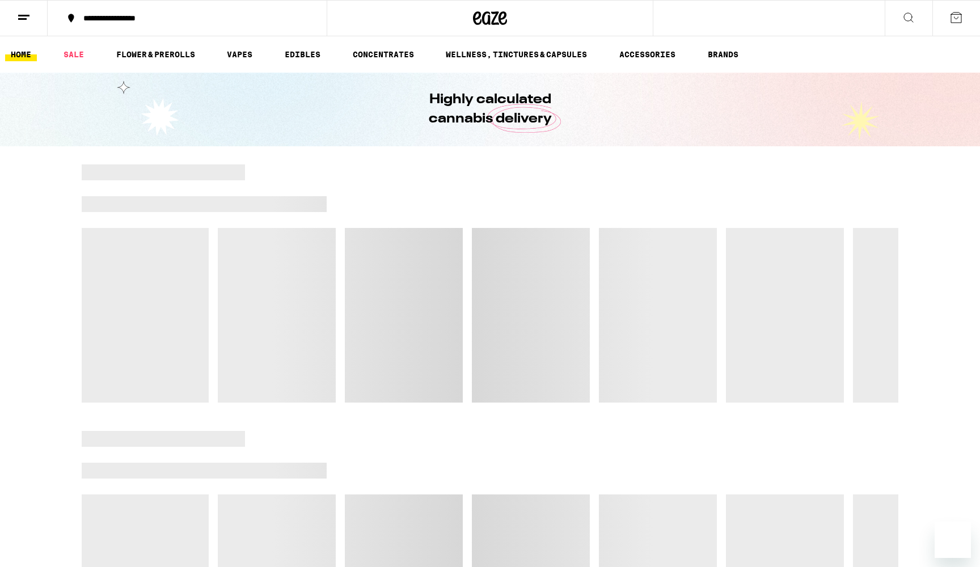  Describe the element at coordinates (155, 54) in the screenshot. I see `a: FLOWER & PREROLLS` at that location.